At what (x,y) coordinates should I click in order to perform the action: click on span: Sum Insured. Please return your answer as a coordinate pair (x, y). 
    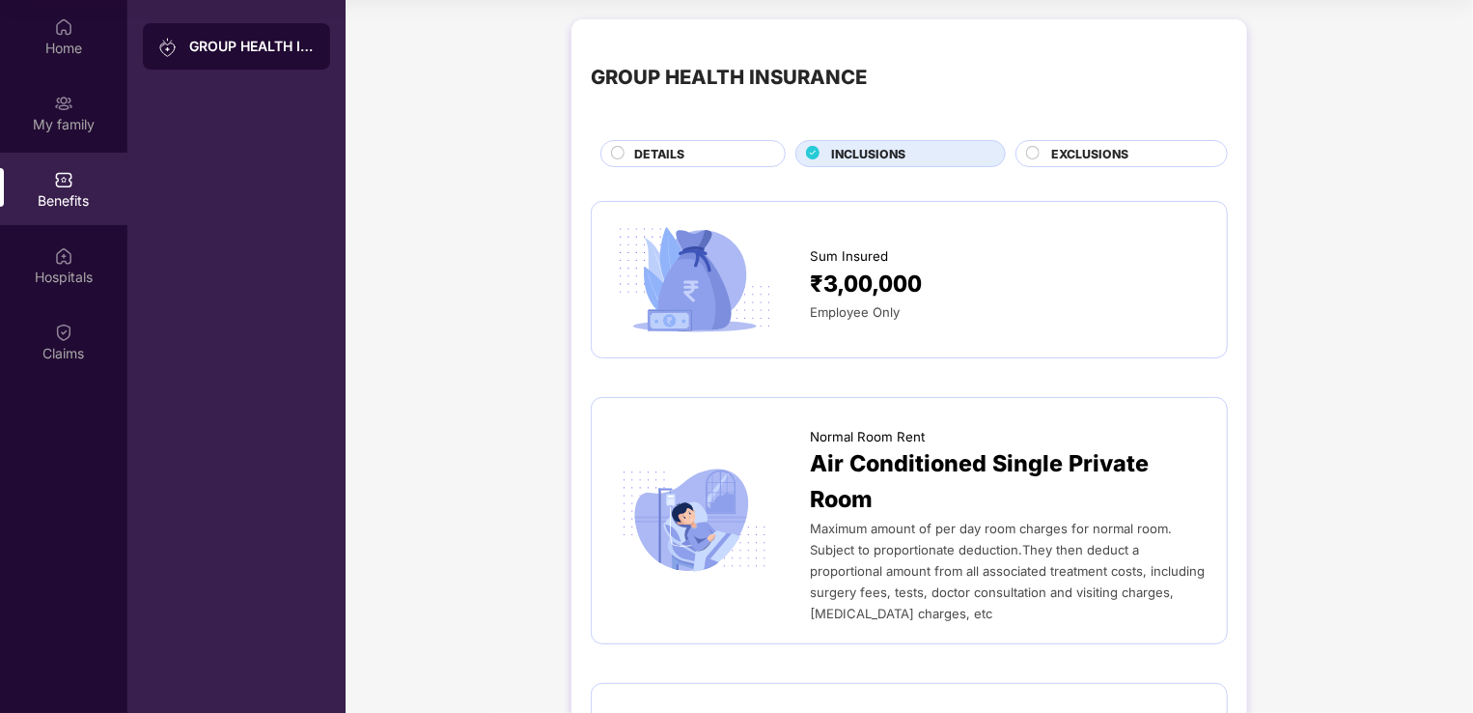
    Looking at the image, I should click on (849, 256).